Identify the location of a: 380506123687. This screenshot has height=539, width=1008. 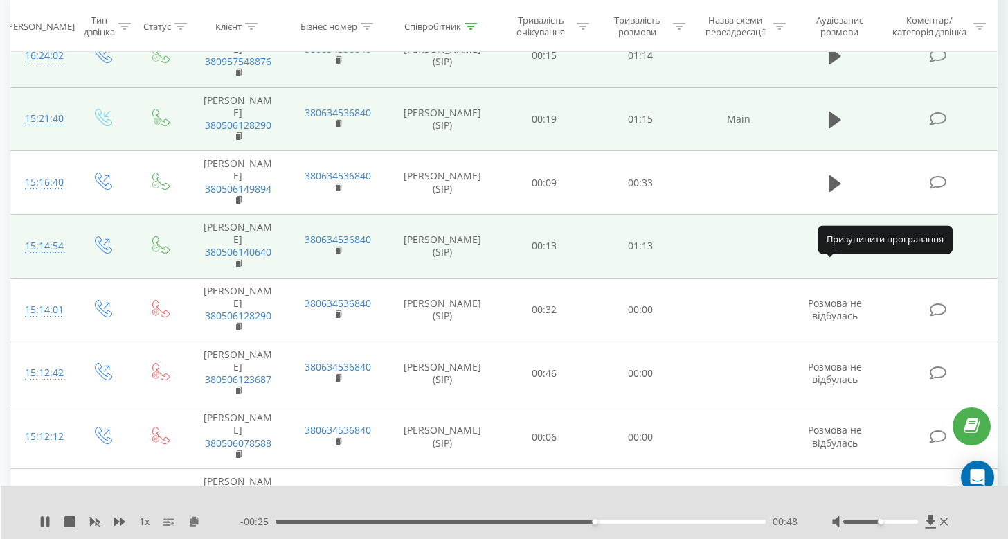
(238, 379).